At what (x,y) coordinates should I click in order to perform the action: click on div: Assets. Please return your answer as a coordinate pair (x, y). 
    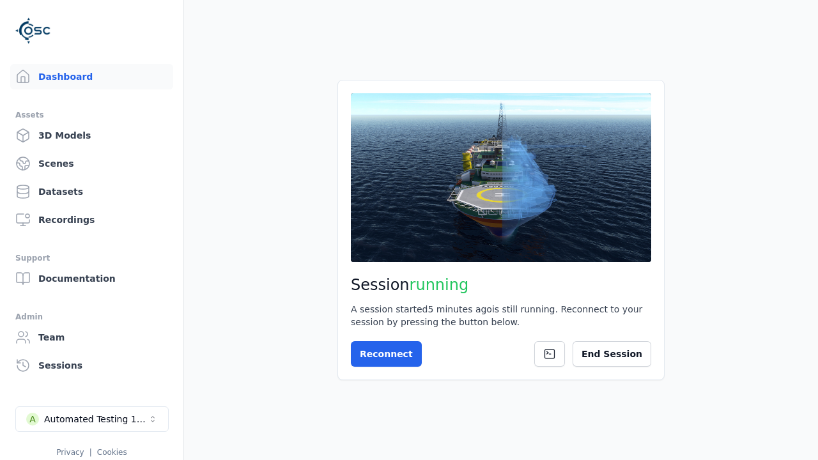
    Looking at the image, I should click on (91, 115).